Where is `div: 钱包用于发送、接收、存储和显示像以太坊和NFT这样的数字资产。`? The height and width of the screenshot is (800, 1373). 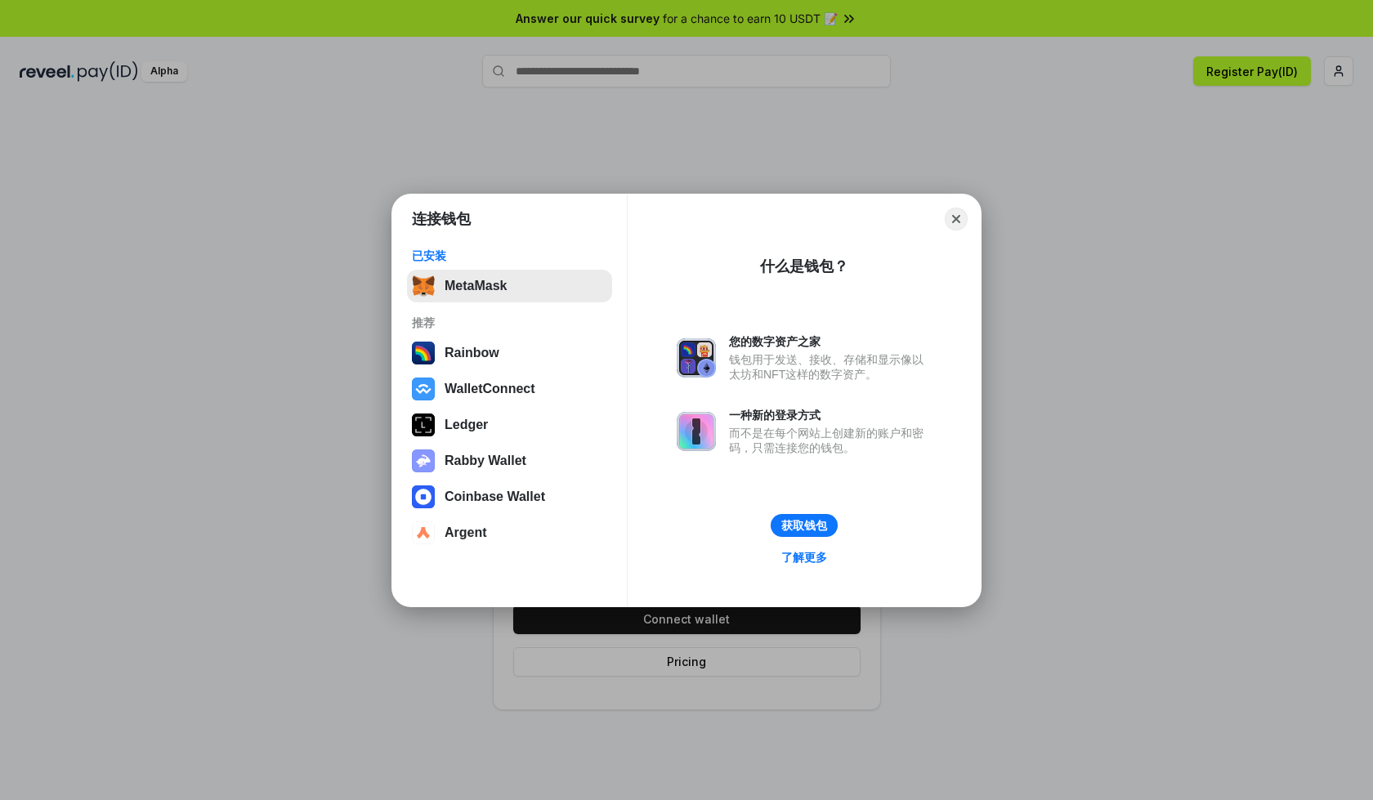 div: 钱包用于发送、接收、存储和显示像以太坊和NFT这样的数字资产。 is located at coordinates (830, 367).